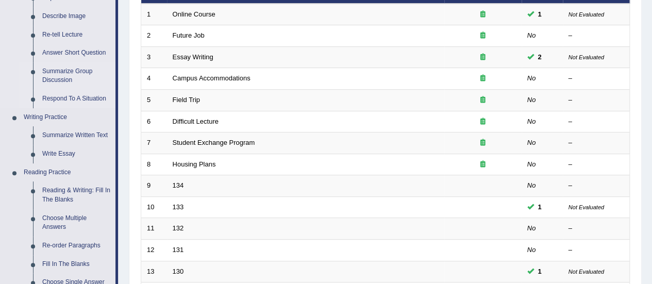  Describe the element at coordinates (178, 228) in the screenshot. I see `a: 132` at that location.